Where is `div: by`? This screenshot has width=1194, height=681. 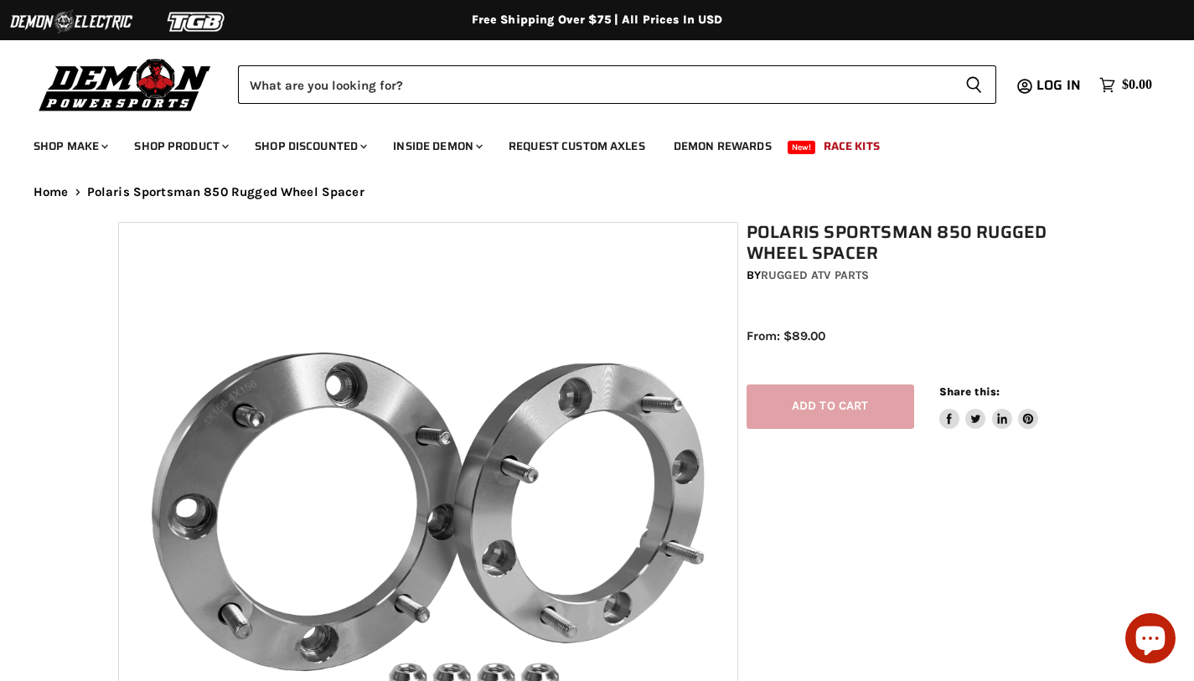
div: by is located at coordinates (916, 276).